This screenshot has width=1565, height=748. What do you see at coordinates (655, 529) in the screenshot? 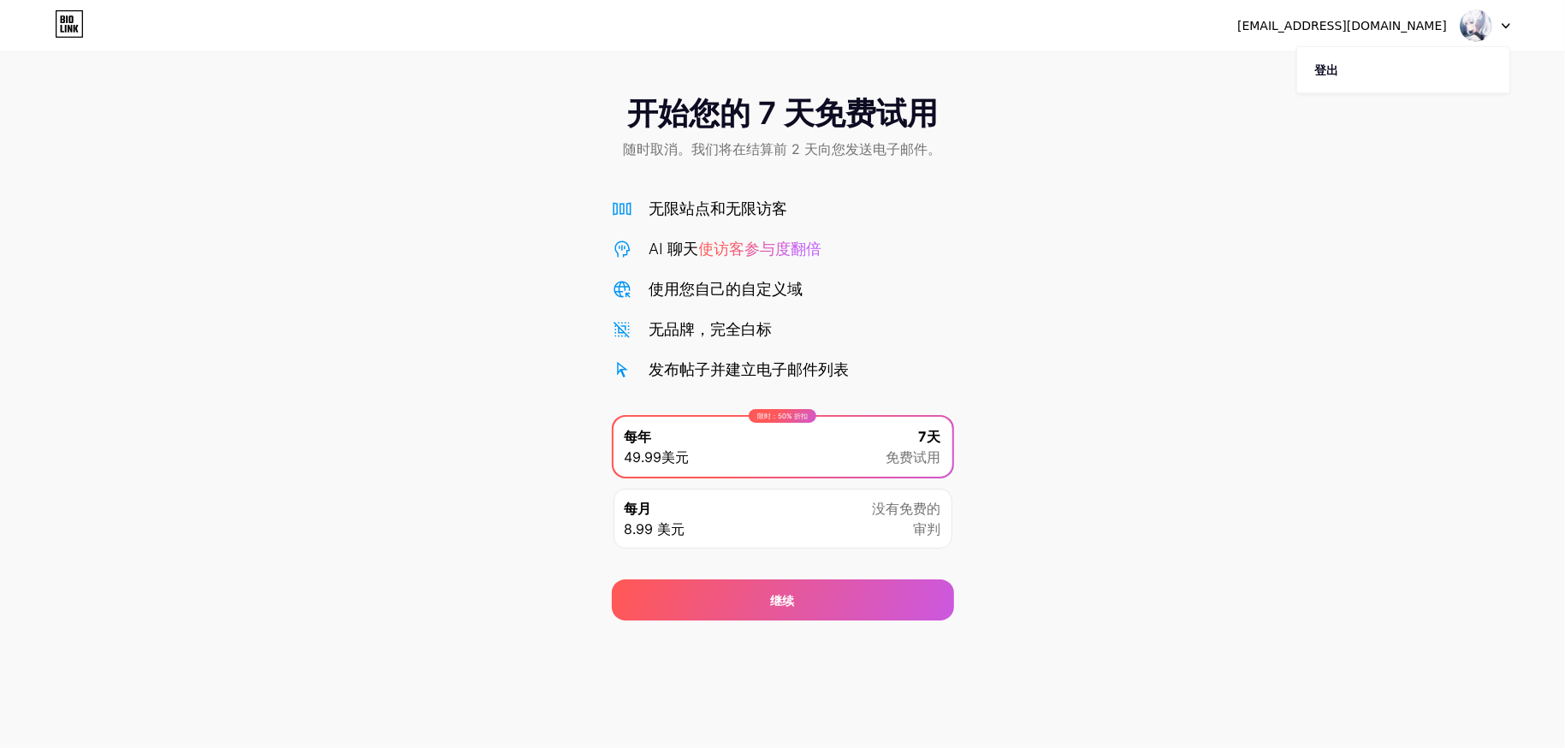
I see `font: 8.99 美元` at bounding box center [655, 529].